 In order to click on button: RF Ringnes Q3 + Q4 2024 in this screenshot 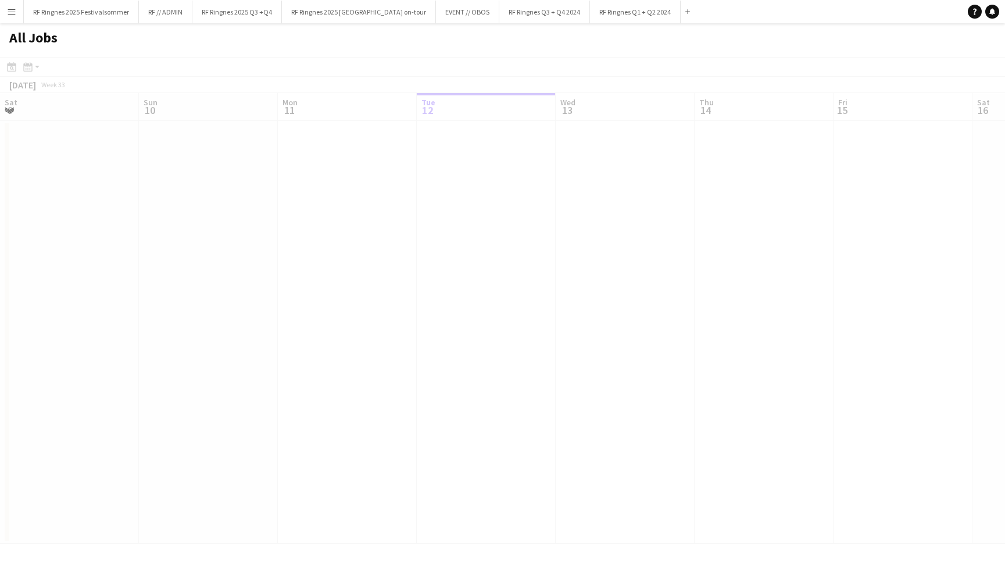, I will do `click(545, 12)`.